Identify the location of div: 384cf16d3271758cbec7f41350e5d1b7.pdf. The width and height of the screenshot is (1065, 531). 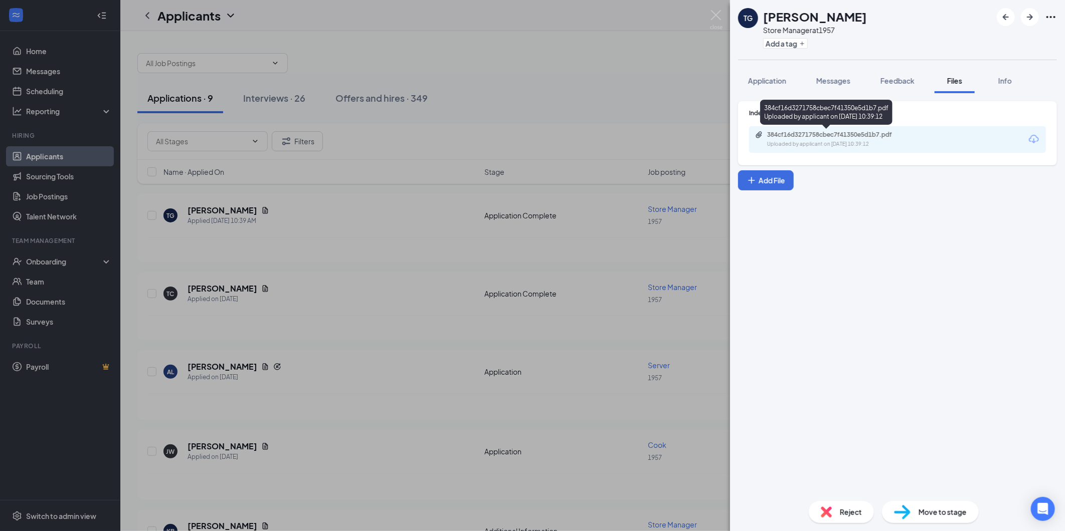
(837, 135).